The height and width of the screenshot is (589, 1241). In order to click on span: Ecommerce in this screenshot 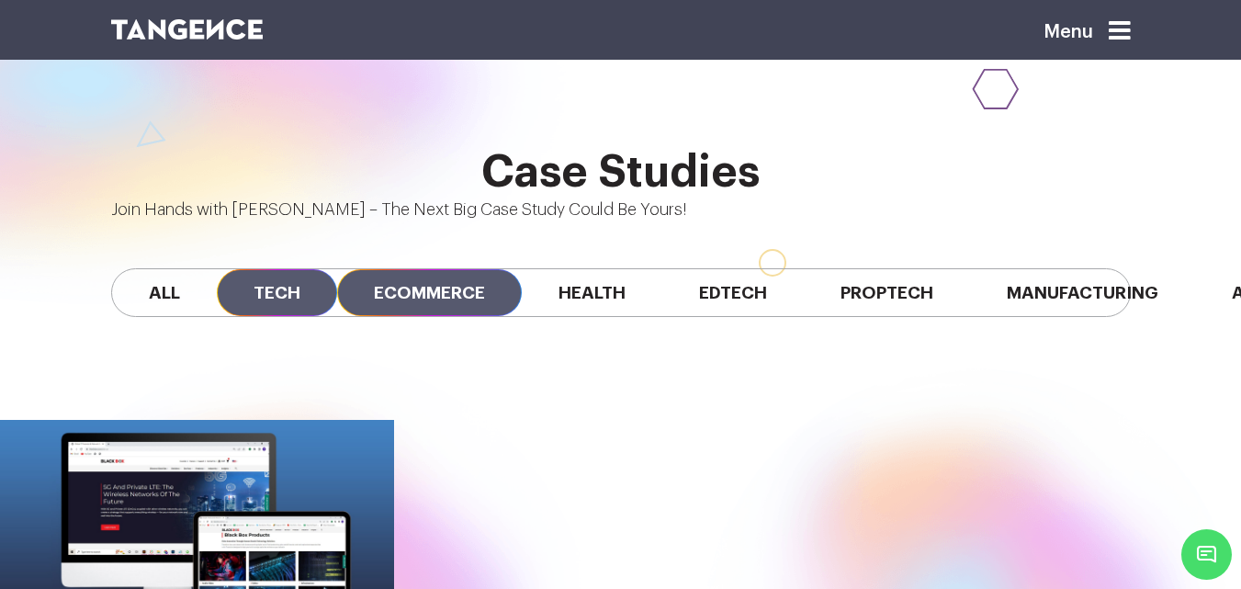, I will do `click(429, 292)`.